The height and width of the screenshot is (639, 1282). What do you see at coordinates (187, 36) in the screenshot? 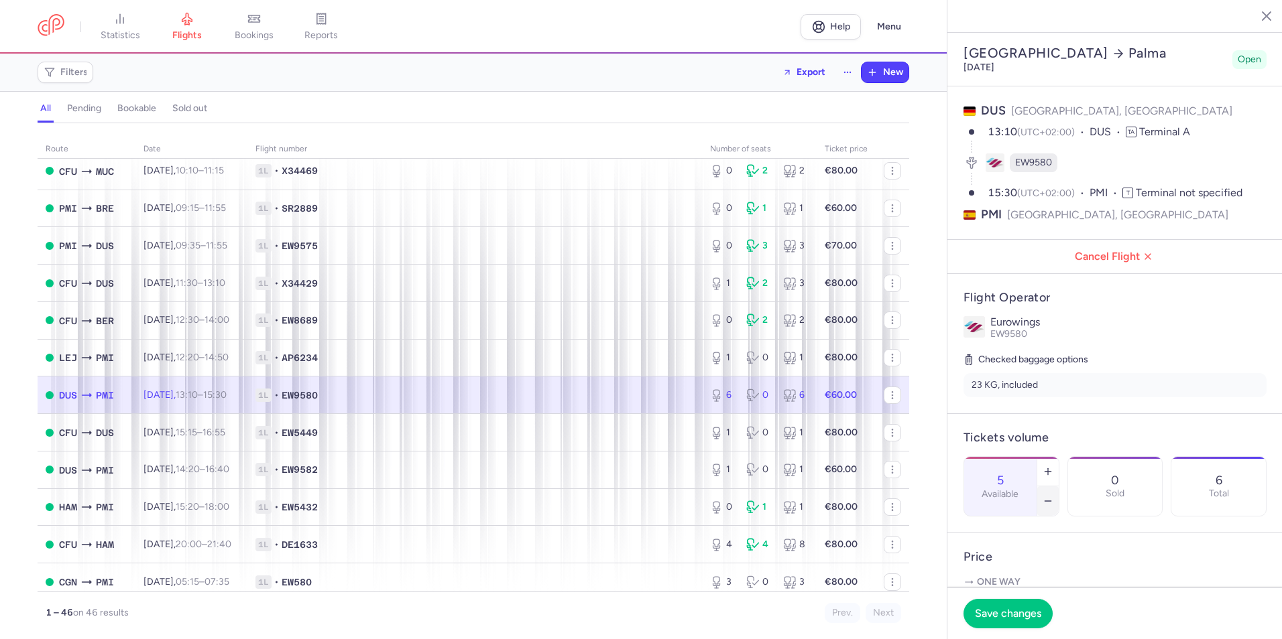
I see `span: flights` at bounding box center [187, 36].